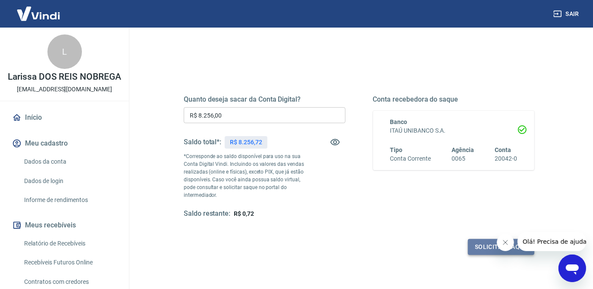 The image size is (593, 289). What do you see at coordinates (64, 226) in the screenshot?
I see `button: Meus recebíveis` at bounding box center [64, 226].